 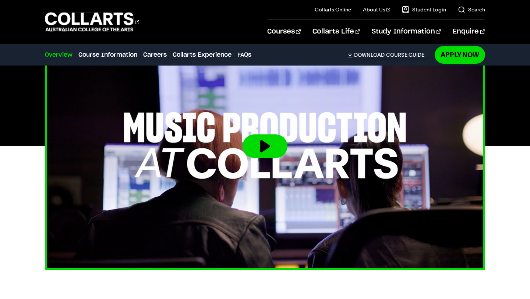 What do you see at coordinates (244, 55) in the screenshot?
I see `a: FAQs` at bounding box center [244, 55].